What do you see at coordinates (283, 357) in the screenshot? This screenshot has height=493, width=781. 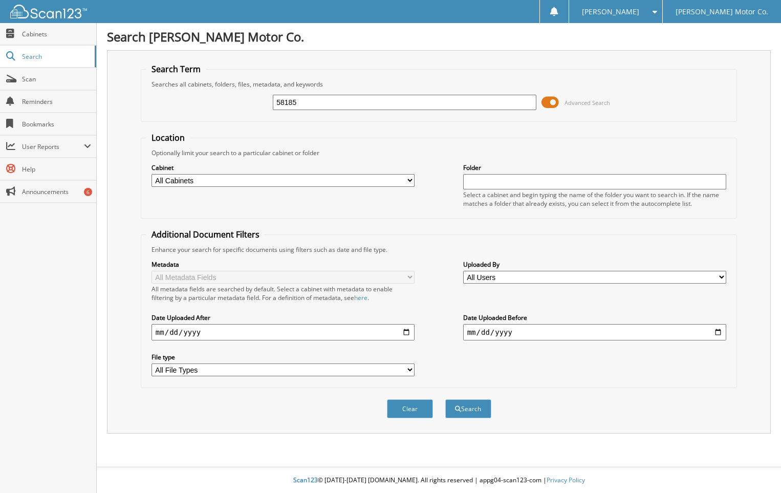 I see `label: File type` at bounding box center [283, 357].